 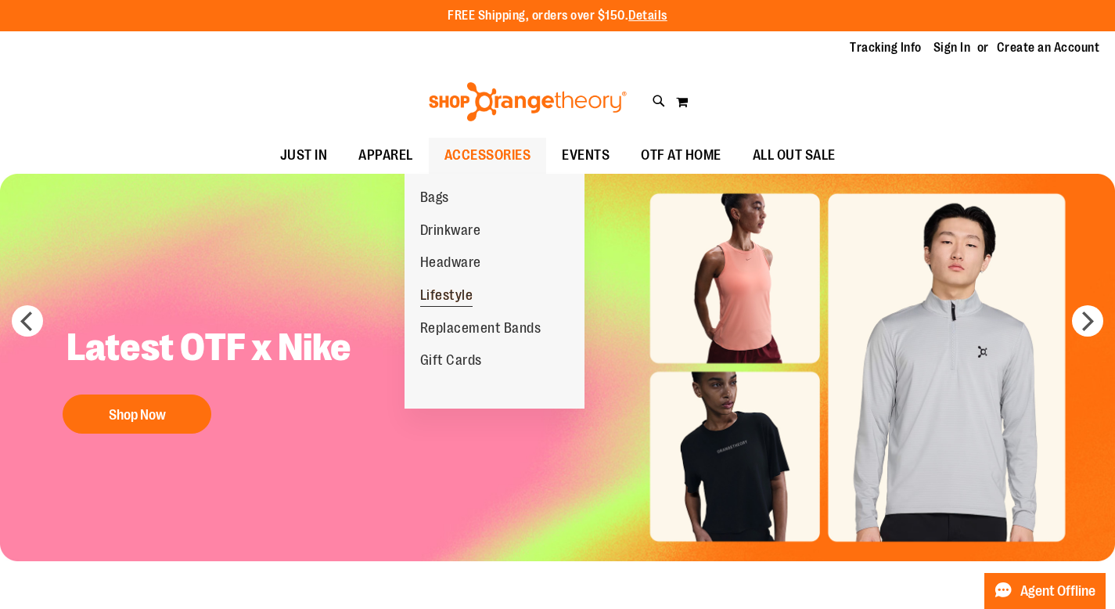 I want to click on button: prev, so click(x=27, y=321).